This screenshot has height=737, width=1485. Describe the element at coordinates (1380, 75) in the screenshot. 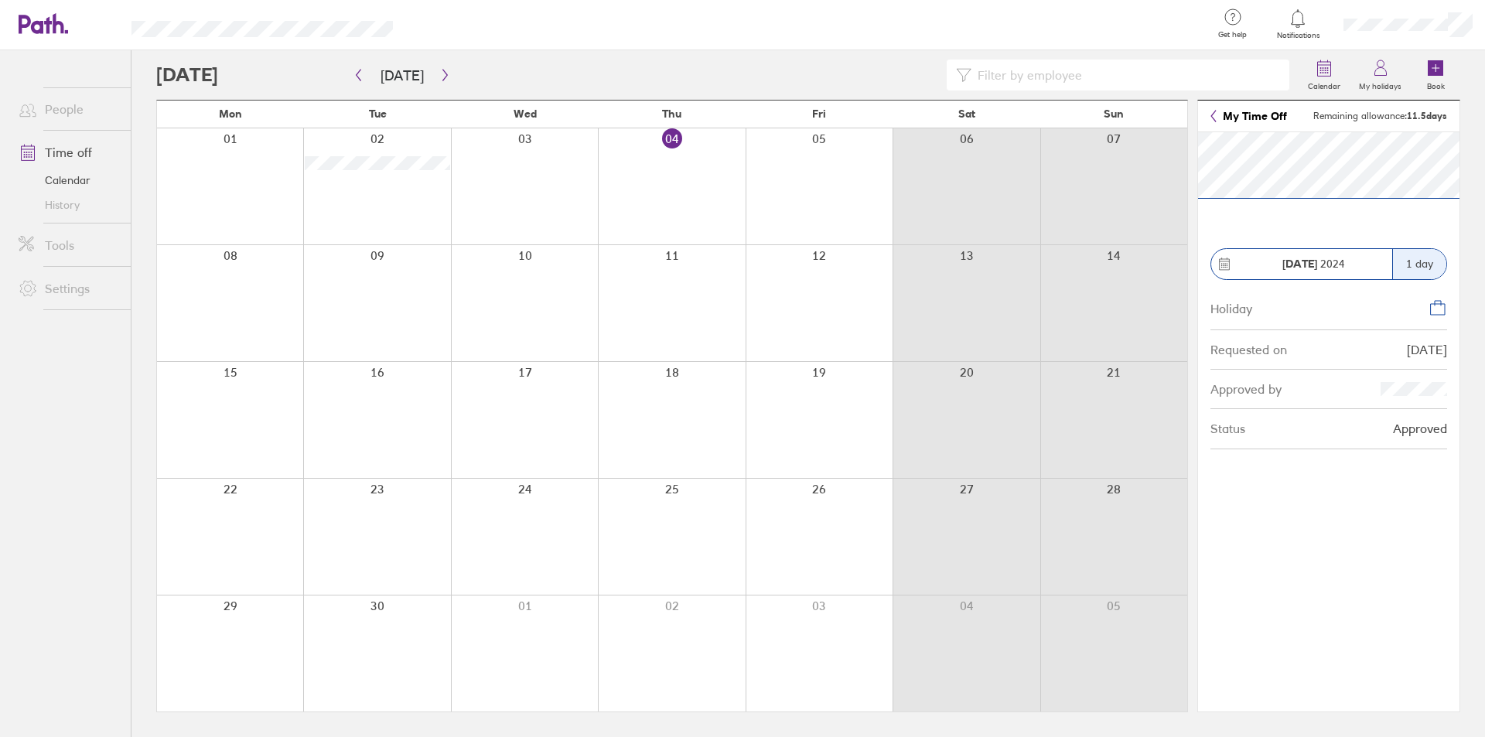

I see `a: My holidays` at that location.